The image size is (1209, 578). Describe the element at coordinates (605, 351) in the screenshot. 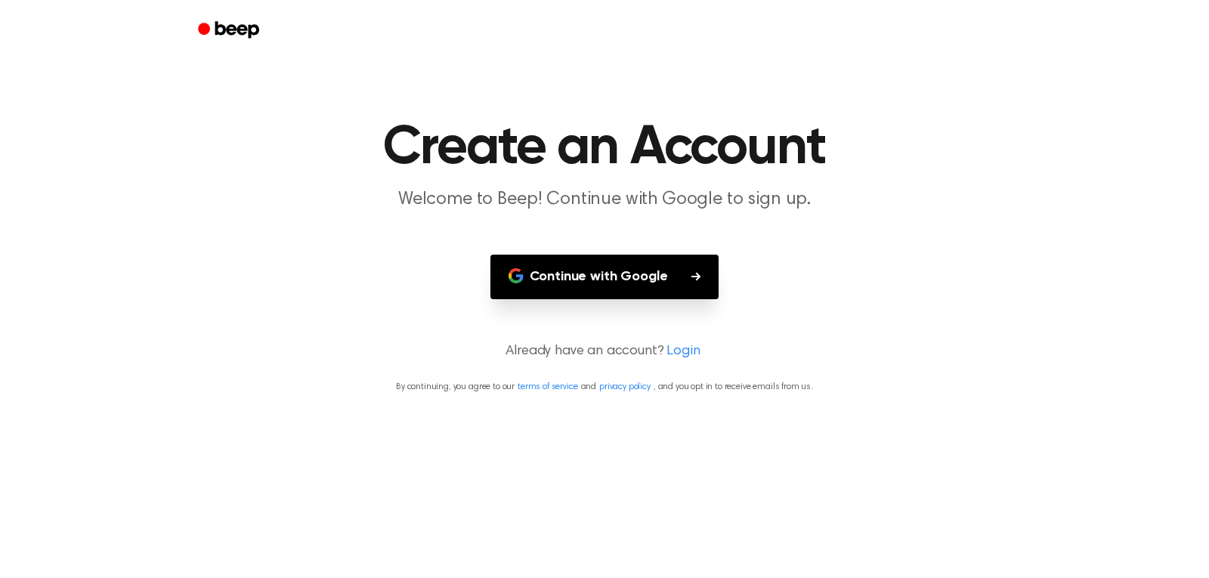

I see `p: Already have an account?` at that location.